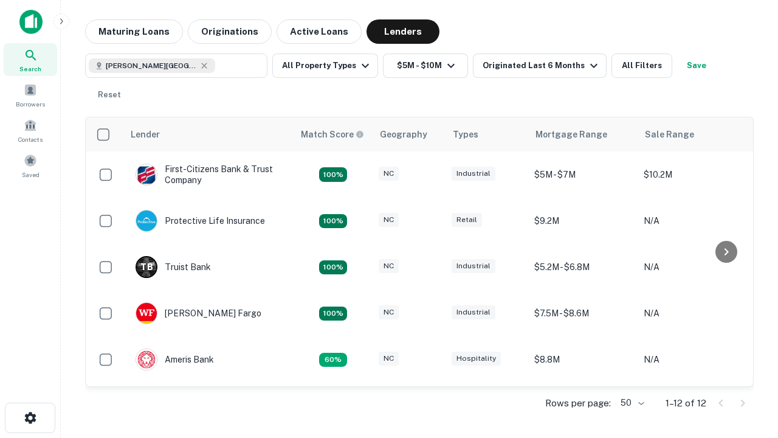 The width and height of the screenshot is (778, 438). Describe the element at coordinates (30, 69) in the screenshot. I see `span: Search` at that location.